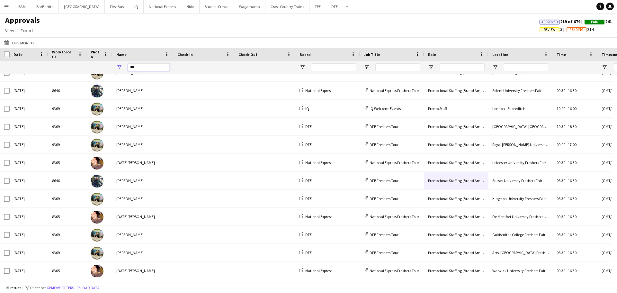 The height and width of the screenshot is (293, 617). What do you see at coordinates (27, 31) in the screenshot?
I see `a: Export` at bounding box center [27, 31].